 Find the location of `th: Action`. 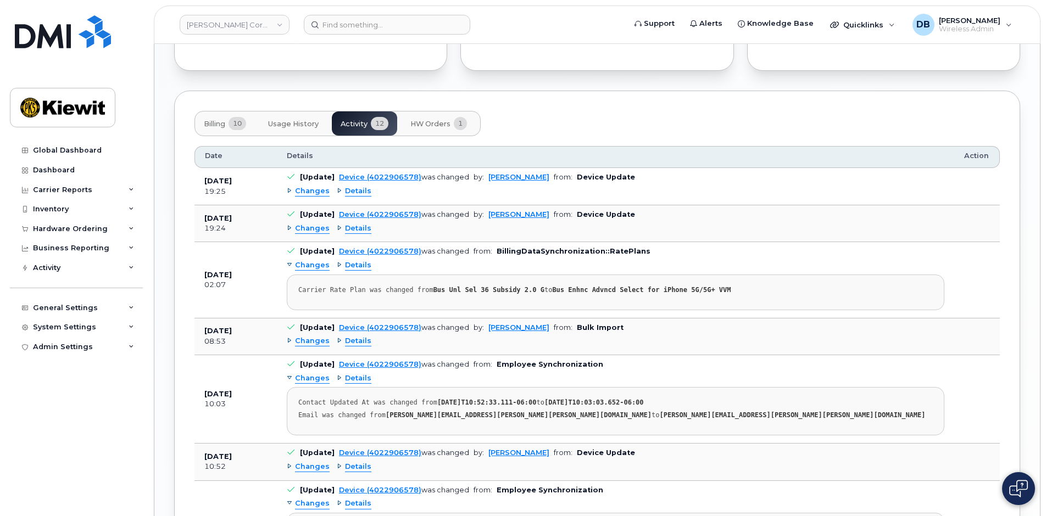

th: Action is located at coordinates (977, 157).